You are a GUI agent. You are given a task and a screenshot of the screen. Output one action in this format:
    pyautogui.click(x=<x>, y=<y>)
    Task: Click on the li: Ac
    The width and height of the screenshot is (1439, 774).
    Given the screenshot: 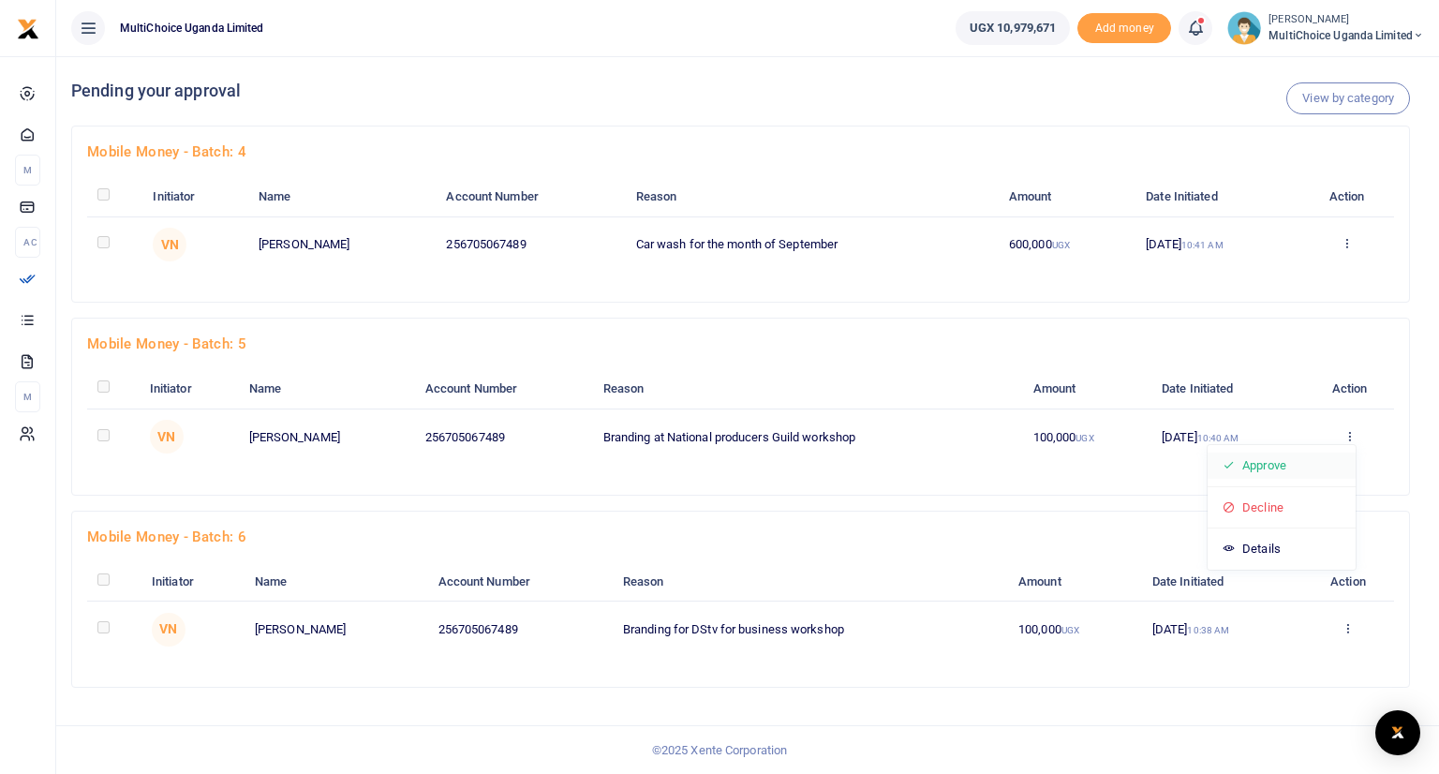 What is the action you would take?
    pyautogui.click(x=27, y=242)
    